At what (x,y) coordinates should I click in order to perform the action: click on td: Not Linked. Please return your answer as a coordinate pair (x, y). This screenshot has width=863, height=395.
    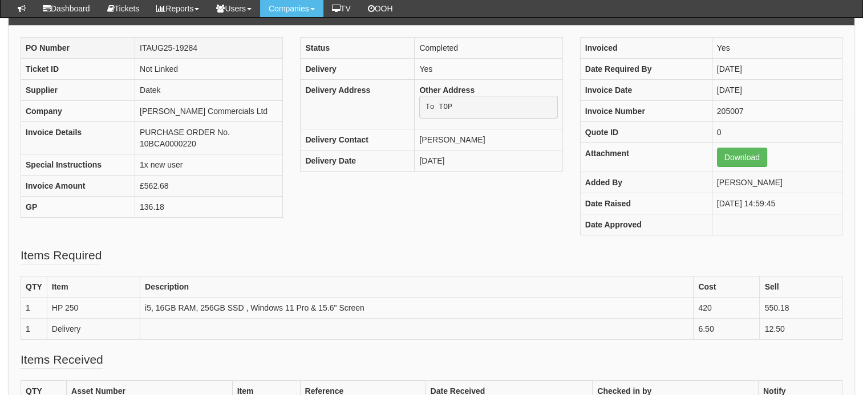
    Looking at the image, I should click on (209, 69).